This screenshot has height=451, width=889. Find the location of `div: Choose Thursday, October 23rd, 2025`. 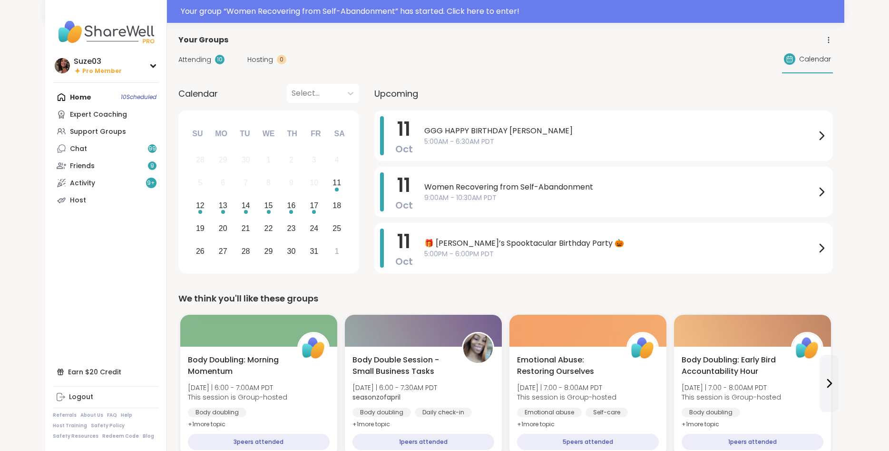

div: Choose Thursday, October 23rd, 2025 is located at coordinates (291, 228).